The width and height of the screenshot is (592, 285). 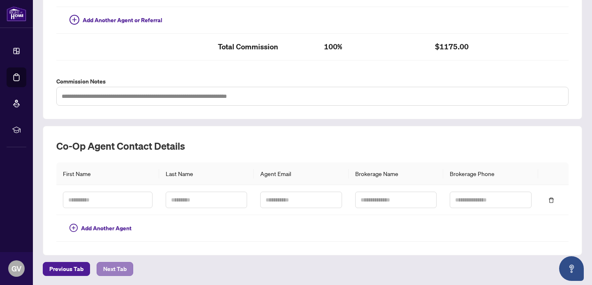 I want to click on th: Last Name, so click(x=207, y=174).